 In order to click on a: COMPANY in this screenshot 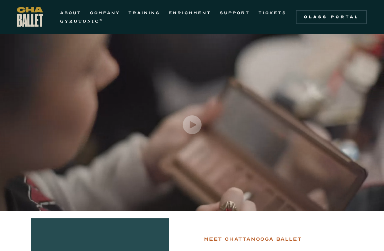, I will do `click(105, 13)`.